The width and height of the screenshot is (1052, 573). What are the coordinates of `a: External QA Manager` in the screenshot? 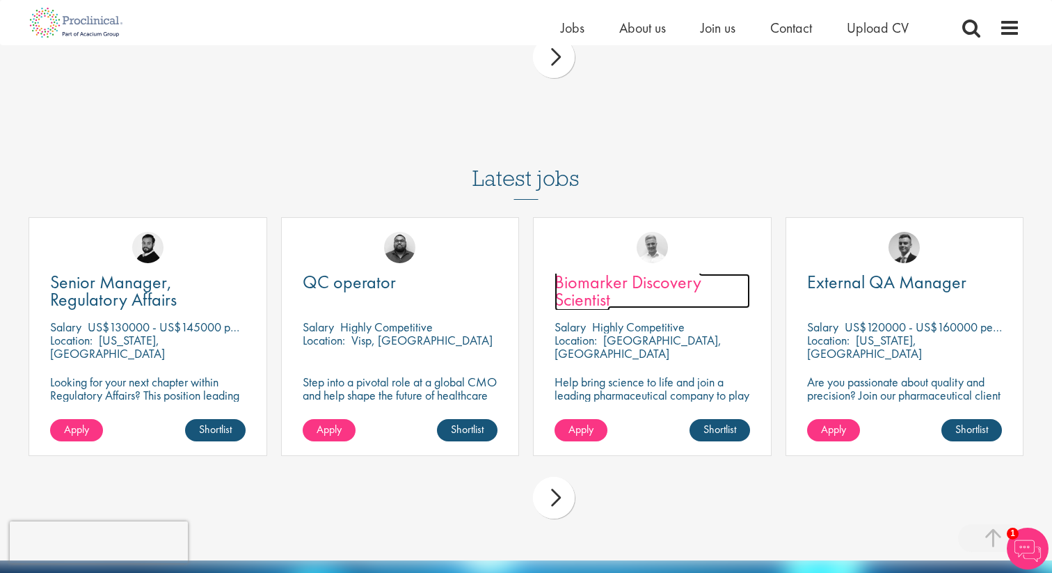 It's located at (905, 282).